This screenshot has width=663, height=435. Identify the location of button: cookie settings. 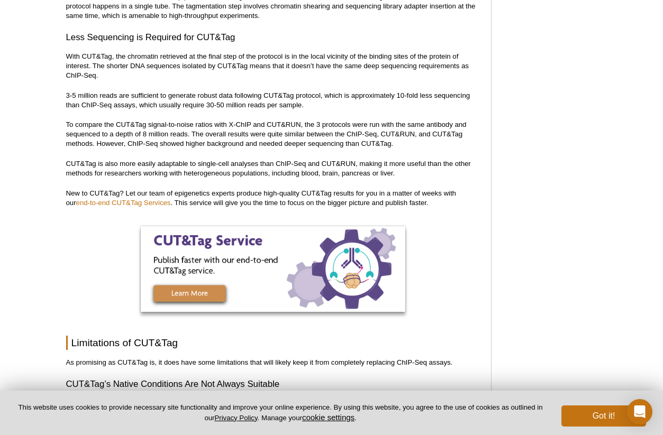
(328, 417).